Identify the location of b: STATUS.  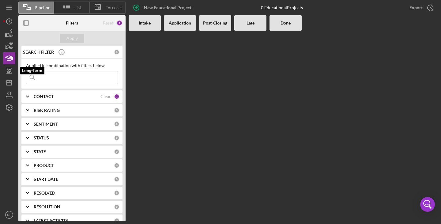
(41, 138).